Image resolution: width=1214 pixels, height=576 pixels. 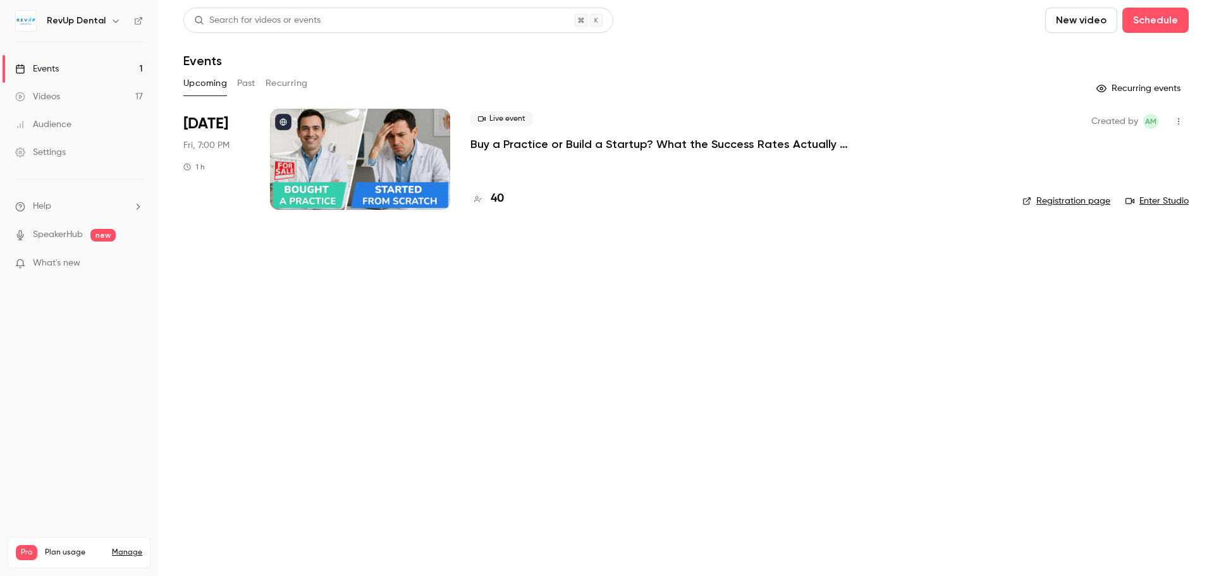 I want to click on span: Pro, so click(x=27, y=553).